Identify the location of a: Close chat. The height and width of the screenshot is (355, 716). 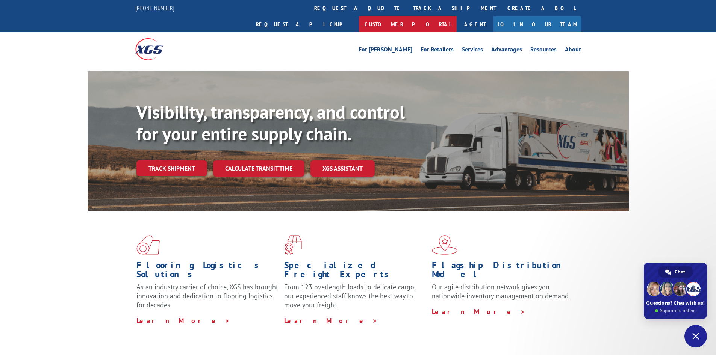
(695, 336).